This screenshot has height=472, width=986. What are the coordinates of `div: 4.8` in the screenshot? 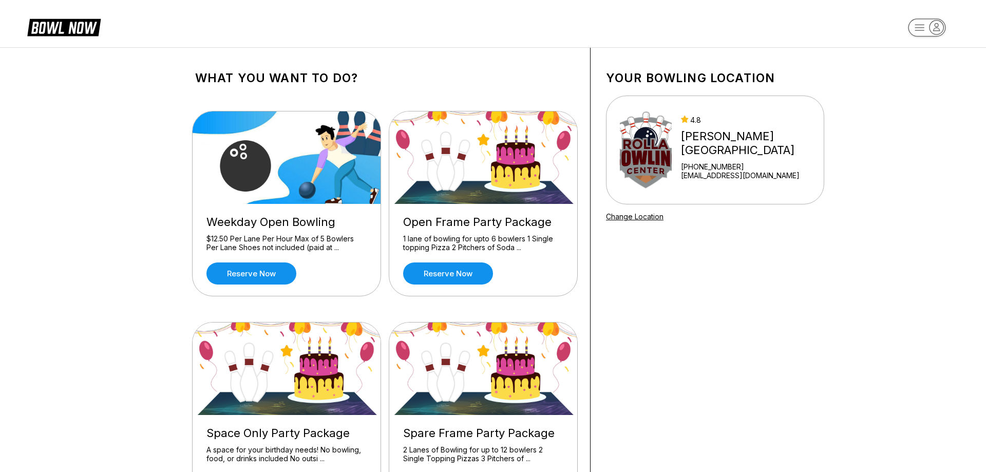 It's located at (750, 120).